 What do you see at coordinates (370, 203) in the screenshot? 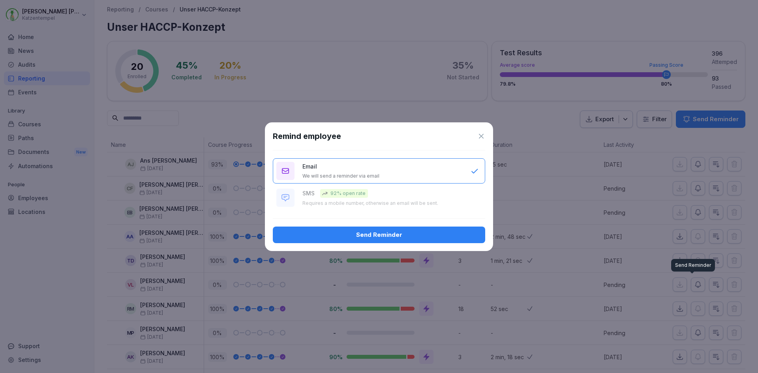
I see `p: Requires a mobile number, otherwise an email will be sent.` at bounding box center [370, 203].